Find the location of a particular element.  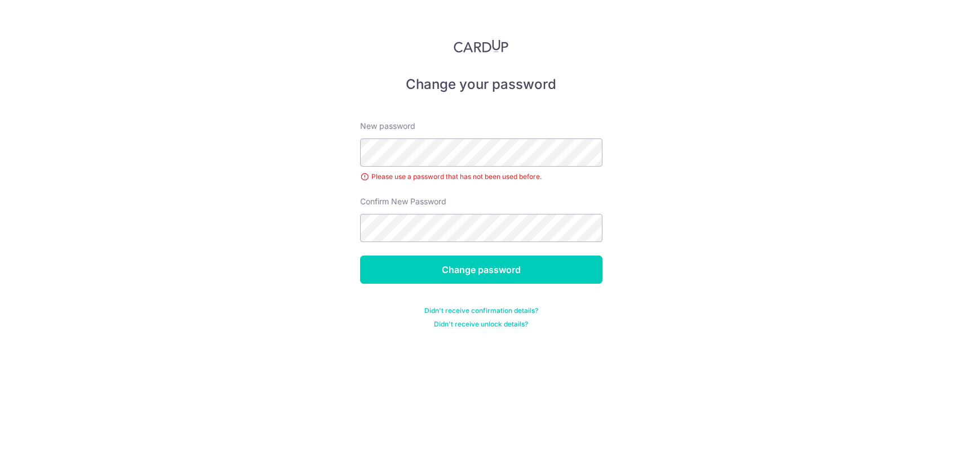

label: New password is located at coordinates (388, 126).